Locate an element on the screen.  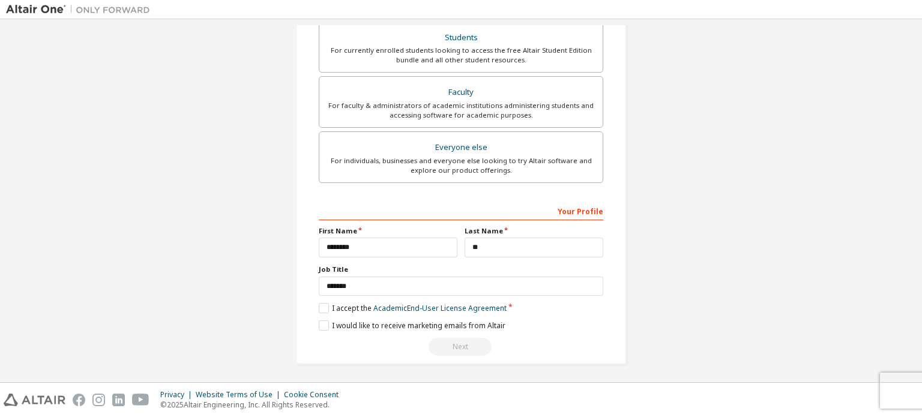
label: Job Title is located at coordinates (461, 270).